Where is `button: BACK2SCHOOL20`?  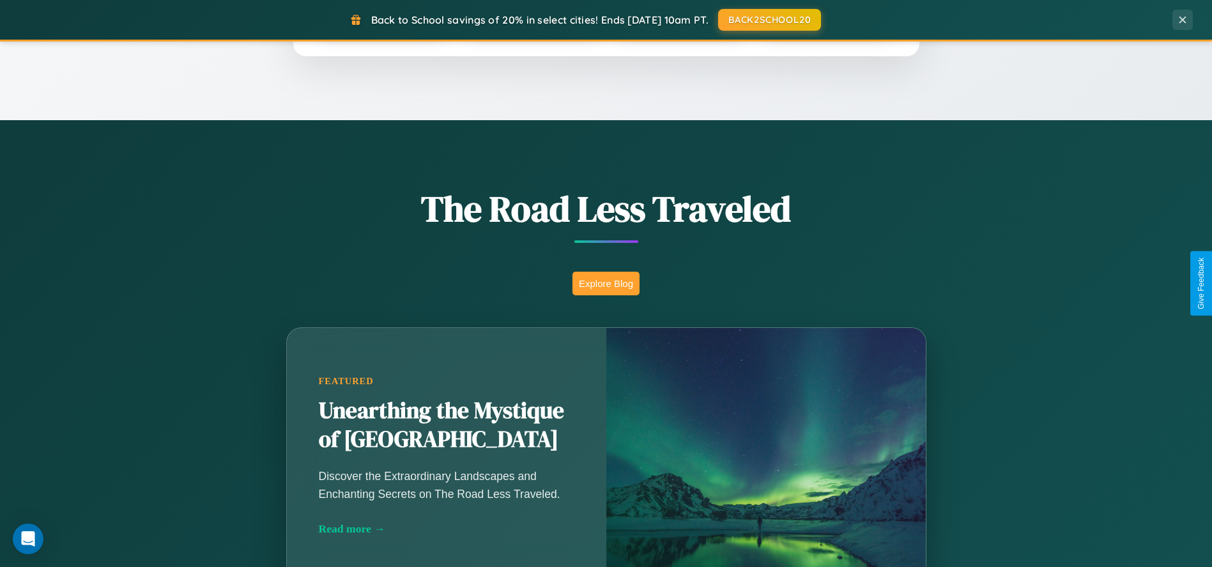
button: BACK2SCHOOL20 is located at coordinates (769, 20).